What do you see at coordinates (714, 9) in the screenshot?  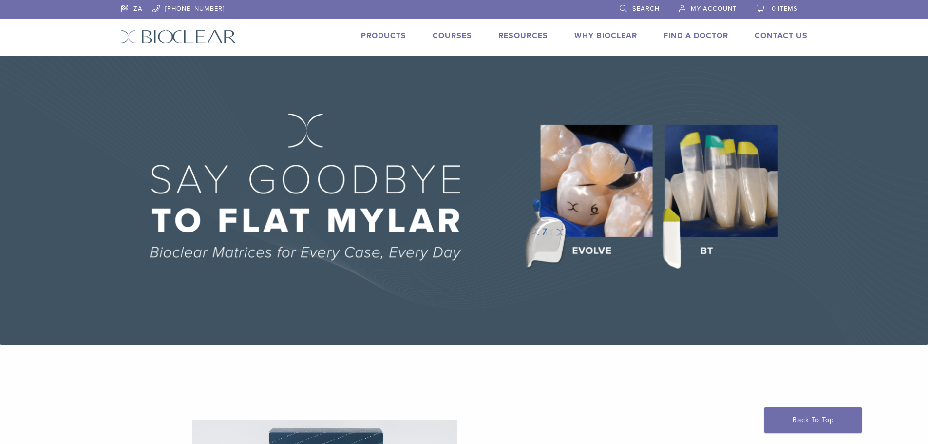 I see `span: My Account` at bounding box center [714, 9].